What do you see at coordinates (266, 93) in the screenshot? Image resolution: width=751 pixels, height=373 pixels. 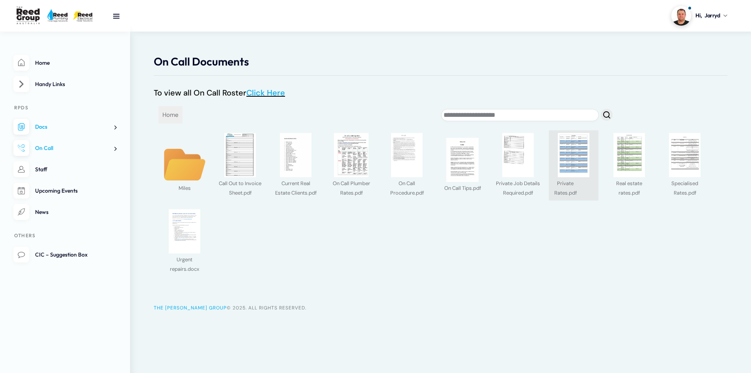 I see `a: Click Here` at bounding box center [266, 93].